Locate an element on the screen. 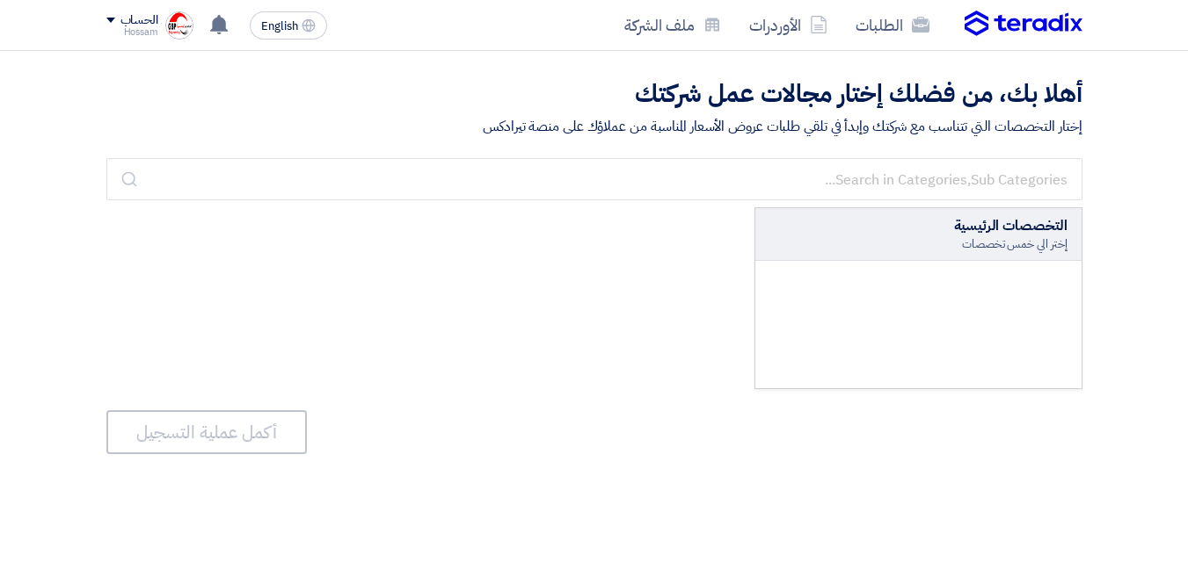 The height and width of the screenshot is (563, 1188). input: Search in Categories,Sub Categories... is located at coordinates (594, 179).